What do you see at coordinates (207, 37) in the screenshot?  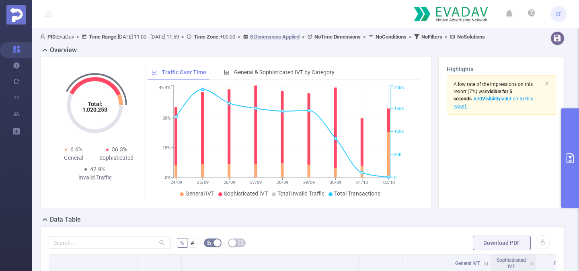 I see `b: Time Zone:` at bounding box center [207, 37].